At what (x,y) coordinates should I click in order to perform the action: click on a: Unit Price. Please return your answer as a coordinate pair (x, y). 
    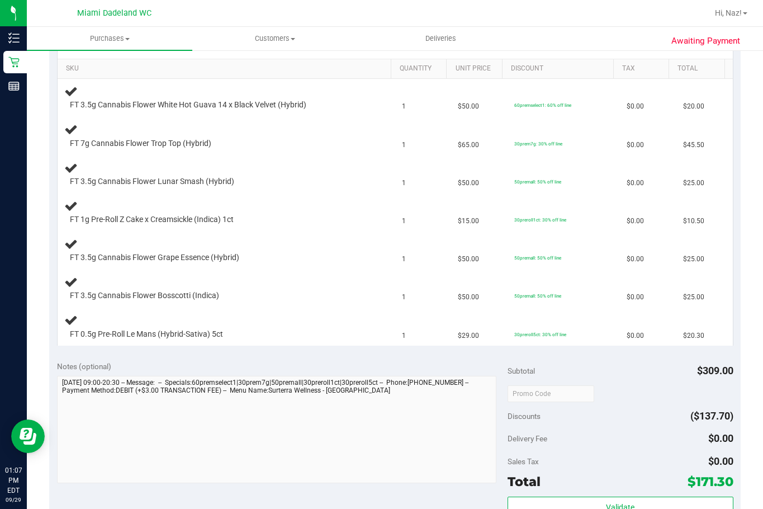
    Looking at the image, I should click on (477, 69).